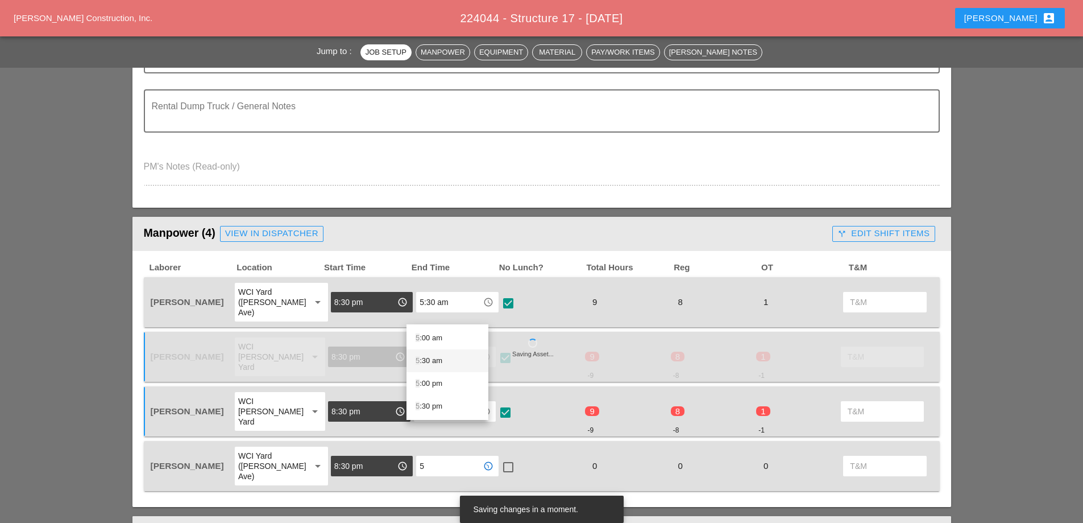 The height and width of the screenshot is (523, 1083). I want to click on div: :30 am, so click(448, 361).